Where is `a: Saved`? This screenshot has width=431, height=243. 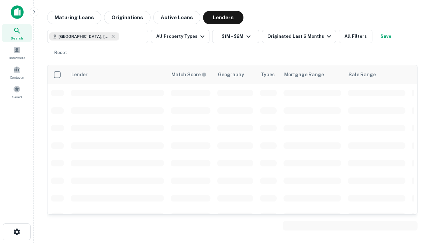
a: Saved is located at coordinates (17, 92).